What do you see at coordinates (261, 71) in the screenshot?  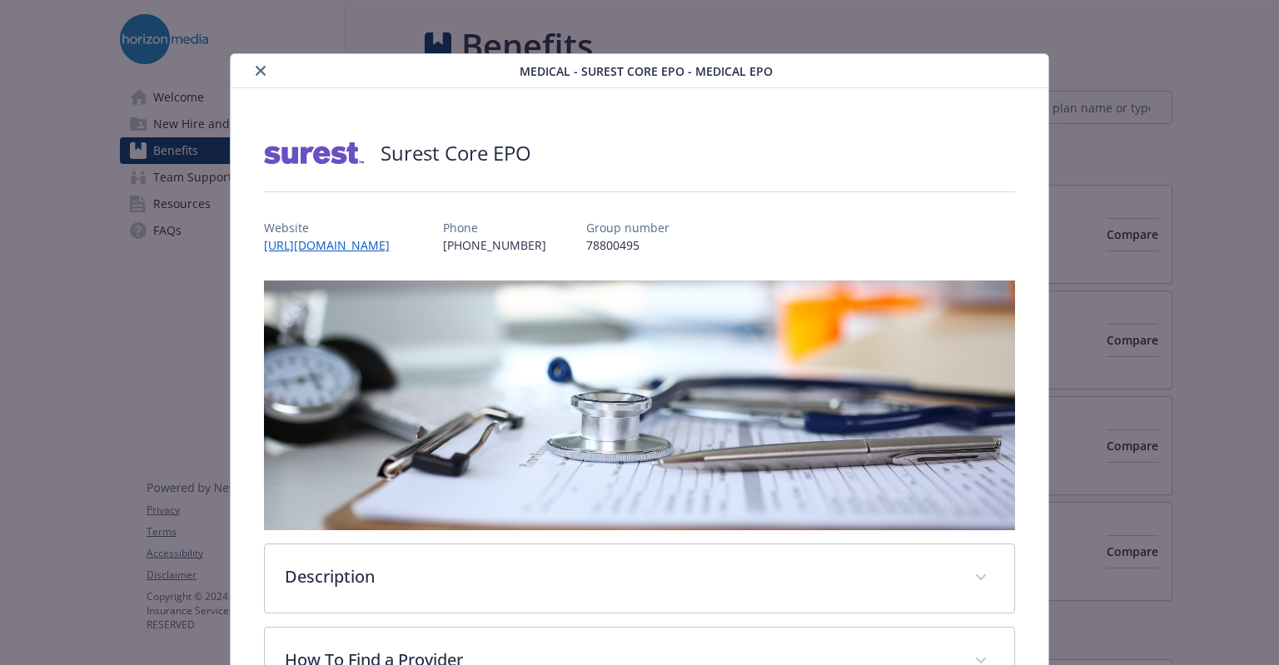 I see `button: close` at bounding box center [261, 71].